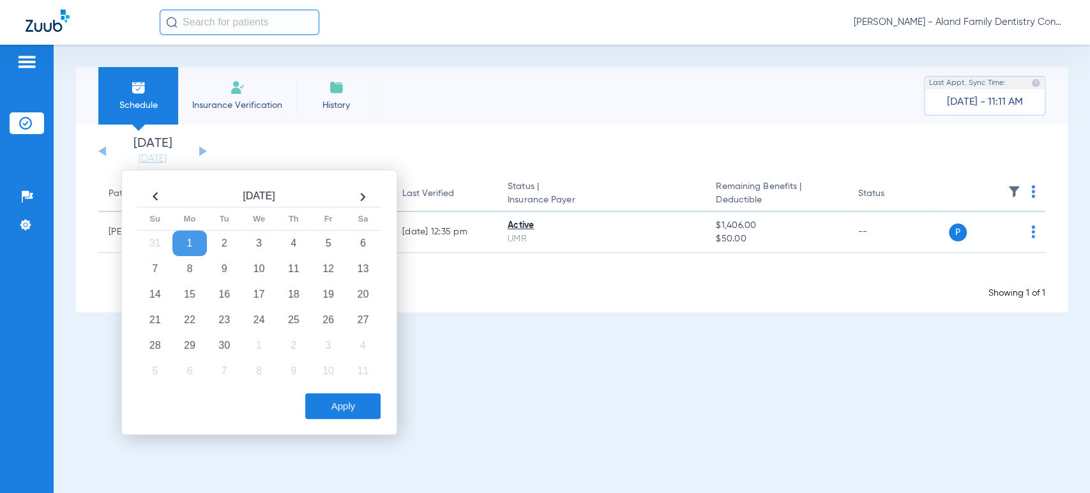 This screenshot has height=493, width=1090. What do you see at coordinates (602, 225) in the screenshot?
I see `div: Active` at bounding box center [602, 225].